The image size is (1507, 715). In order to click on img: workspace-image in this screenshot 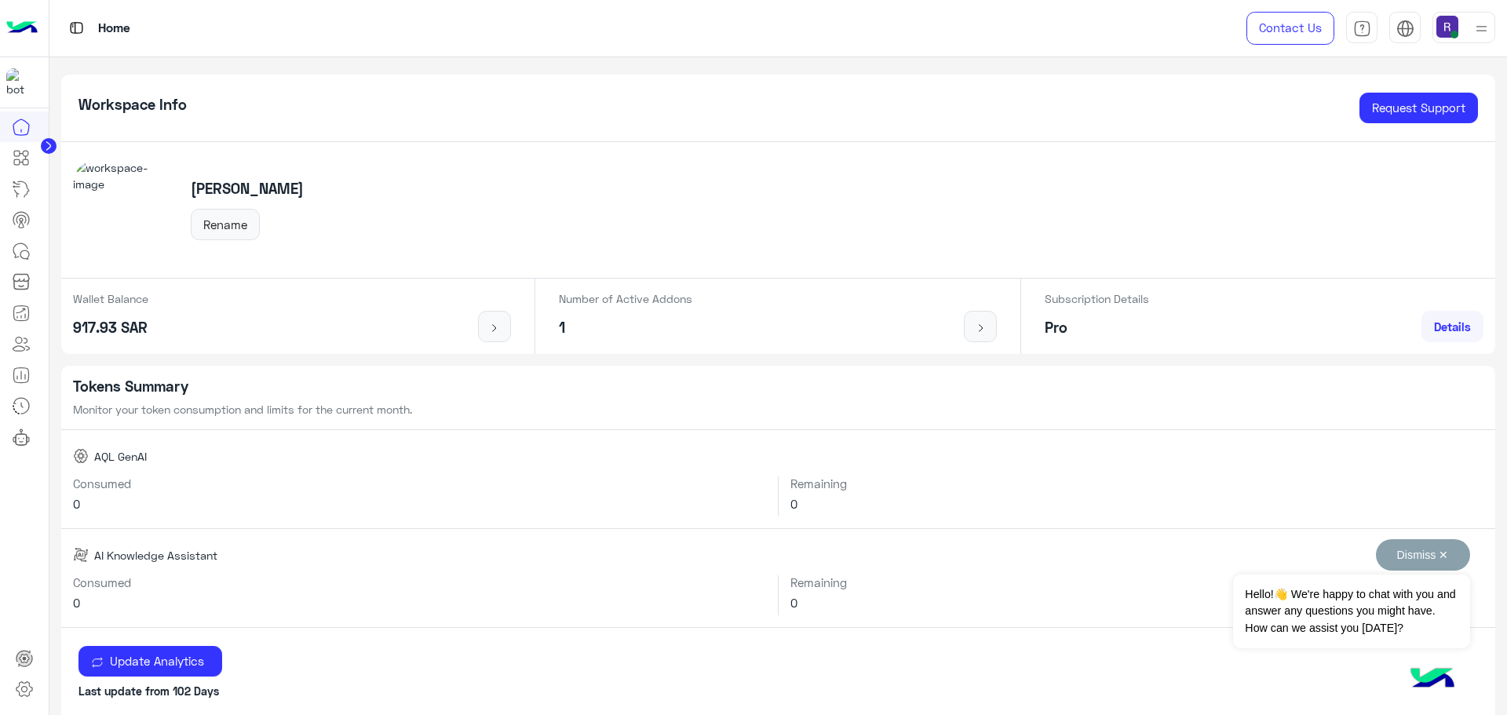, I will do `click(123, 210)`.